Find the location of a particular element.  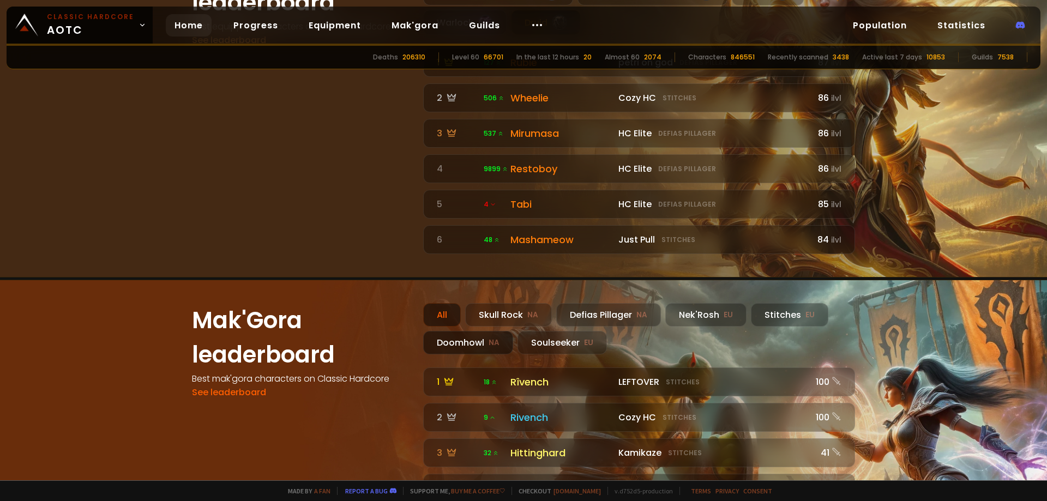

div: 10853 is located at coordinates (936, 57).